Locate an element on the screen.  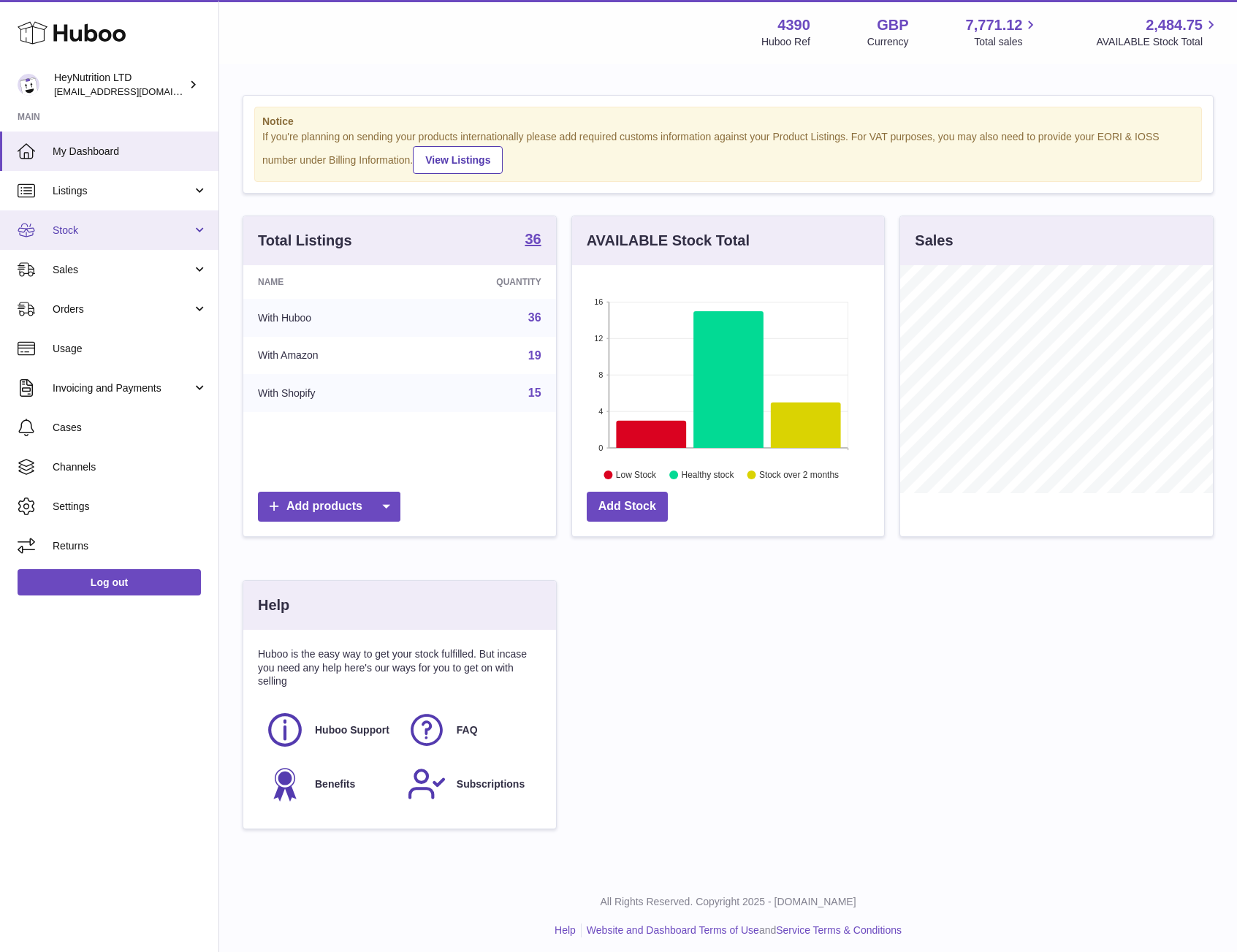
span: Usage is located at coordinates (130, 348).